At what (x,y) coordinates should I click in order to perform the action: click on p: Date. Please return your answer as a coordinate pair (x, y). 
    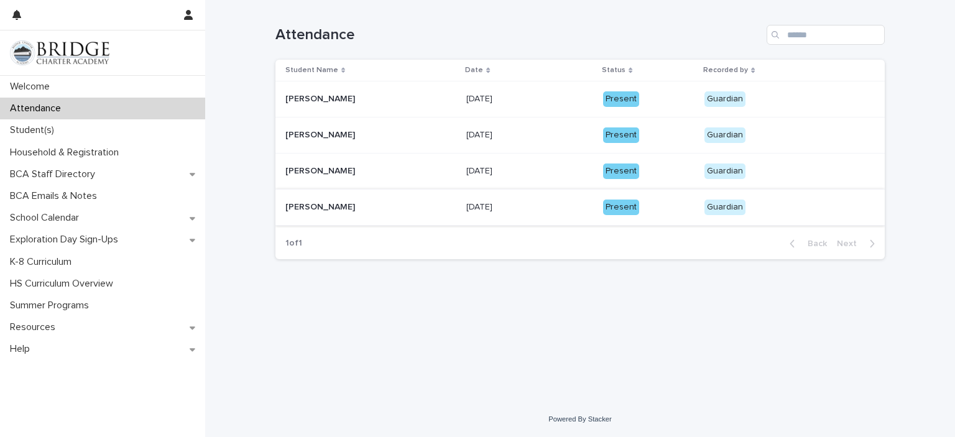
    Looking at the image, I should click on (474, 70).